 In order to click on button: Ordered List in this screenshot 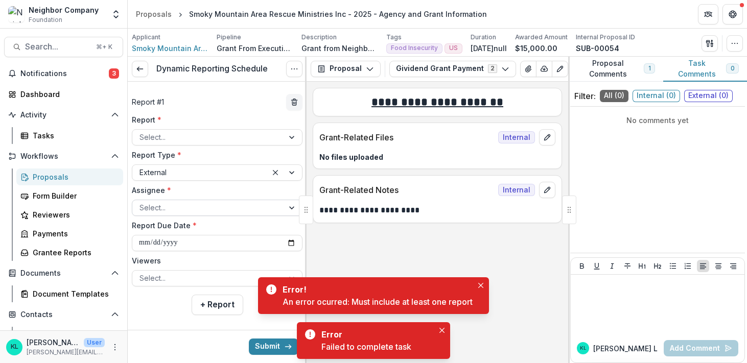, I will do `click(688, 266)`.